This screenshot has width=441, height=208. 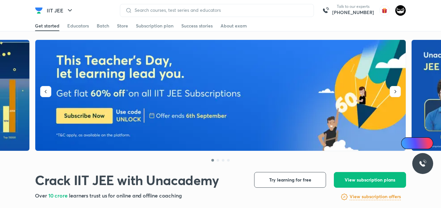 I want to click on img: ttu, so click(x=422, y=163).